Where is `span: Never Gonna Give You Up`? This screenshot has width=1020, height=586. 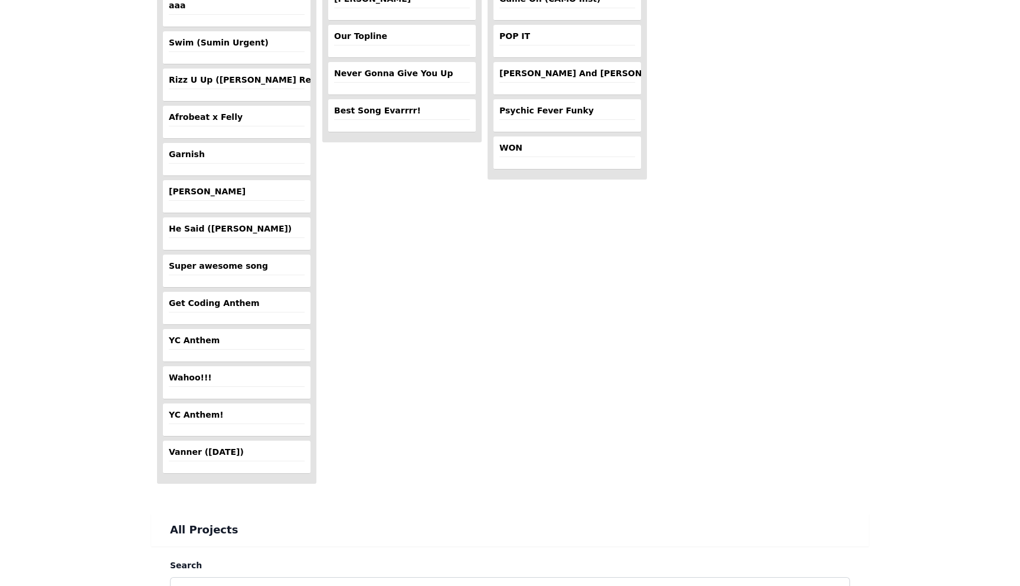 span: Never Gonna Give You Up is located at coordinates (382, 73).